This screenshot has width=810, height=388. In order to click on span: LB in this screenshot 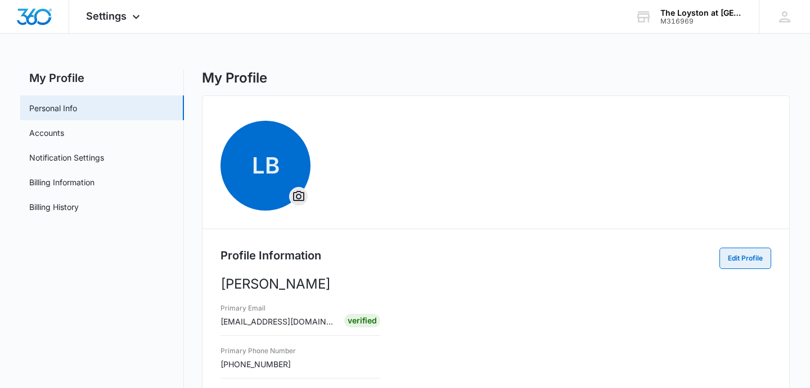, I will do `click(265, 166)`.